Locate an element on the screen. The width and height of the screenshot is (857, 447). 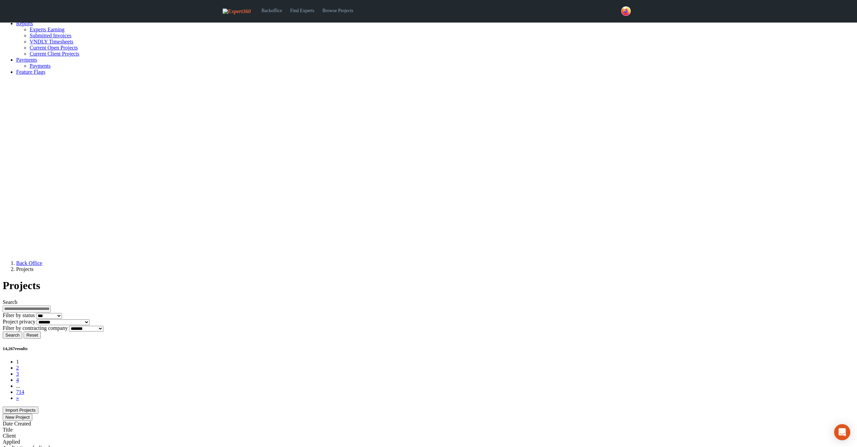
a: Experts Earning is located at coordinates (47, 29).